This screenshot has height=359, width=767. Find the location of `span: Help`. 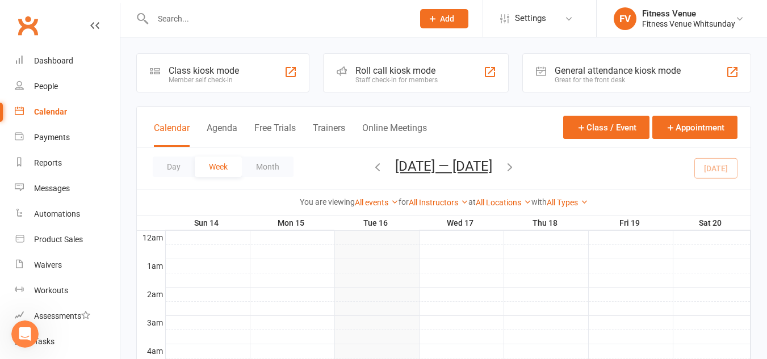

span: Help is located at coordinates (189, 287).